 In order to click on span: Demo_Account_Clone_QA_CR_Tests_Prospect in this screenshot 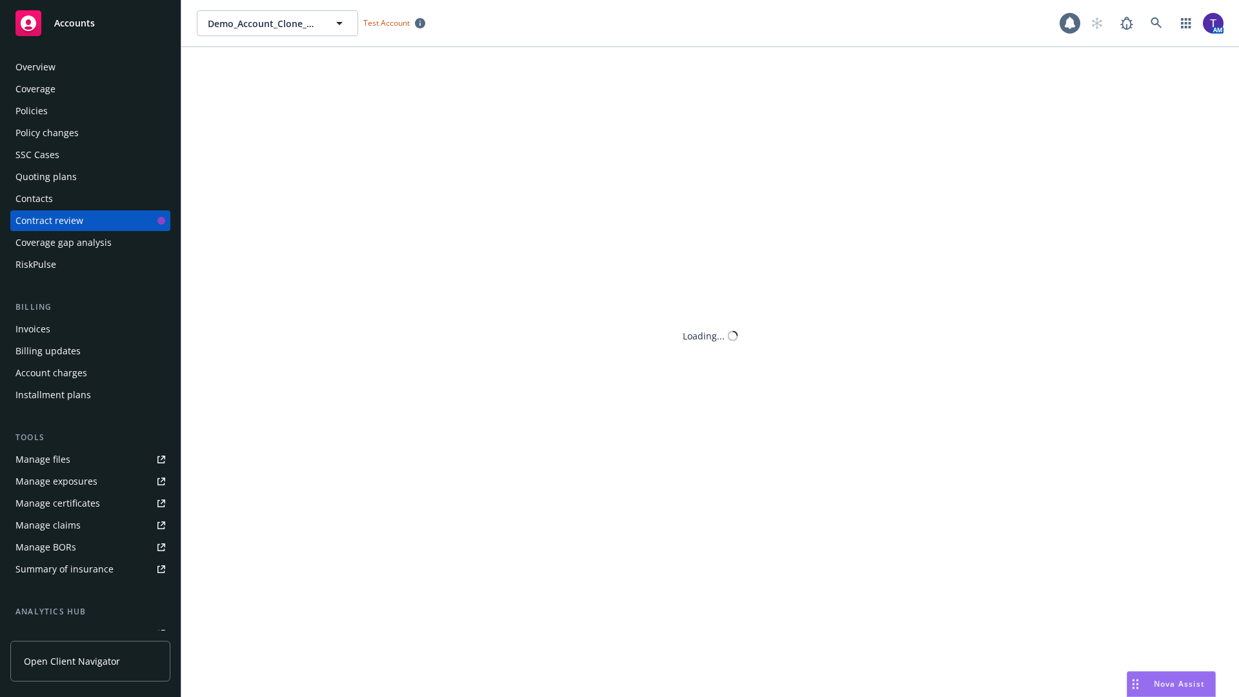, I will do `click(263, 23)`.